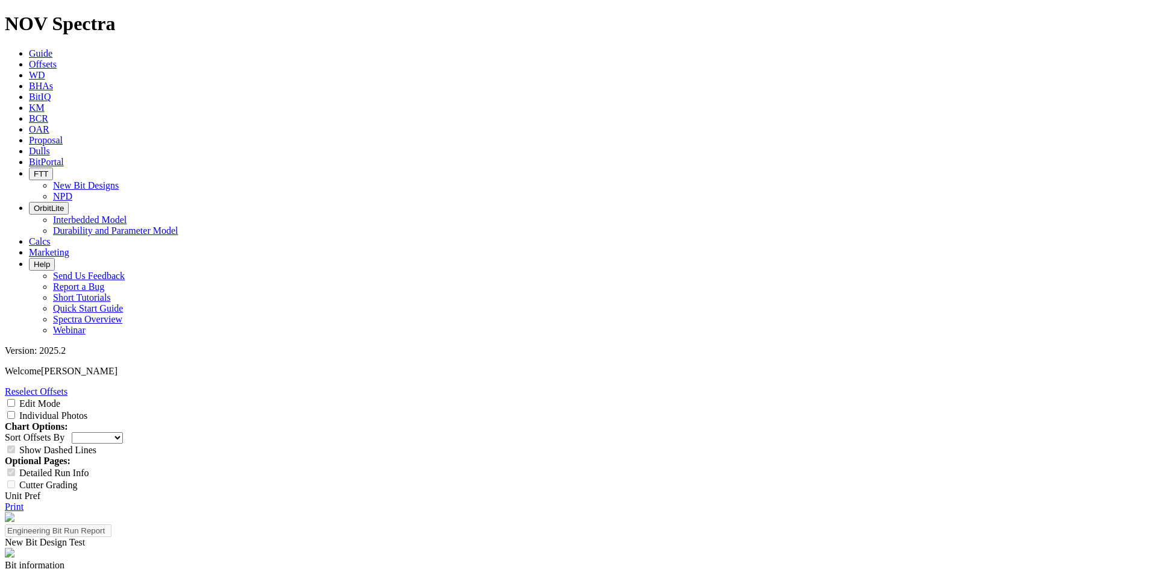  Describe the element at coordinates (40, 403) in the screenshot. I see `label: Edit Mode` at that location.